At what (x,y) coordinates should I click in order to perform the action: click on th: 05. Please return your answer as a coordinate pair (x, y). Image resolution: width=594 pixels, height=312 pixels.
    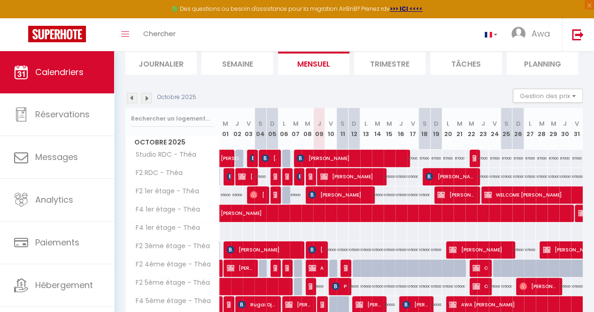
    Looking at the image, I should click on (272, 129).